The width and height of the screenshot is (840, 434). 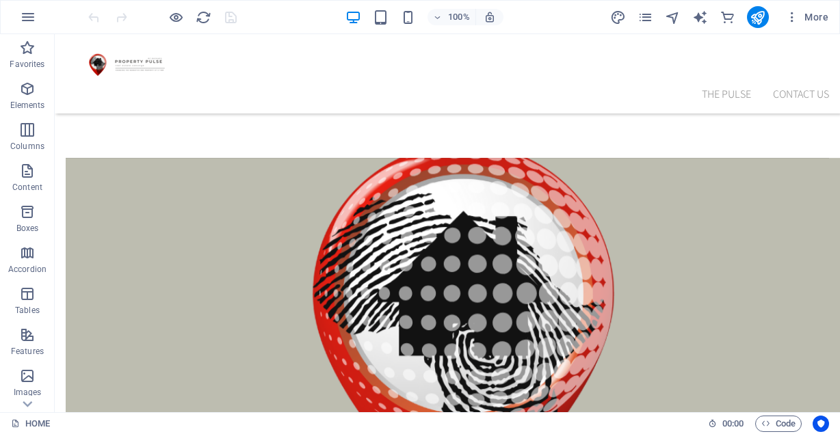 I want to click on p: Elements, so click(x=27, y=105).